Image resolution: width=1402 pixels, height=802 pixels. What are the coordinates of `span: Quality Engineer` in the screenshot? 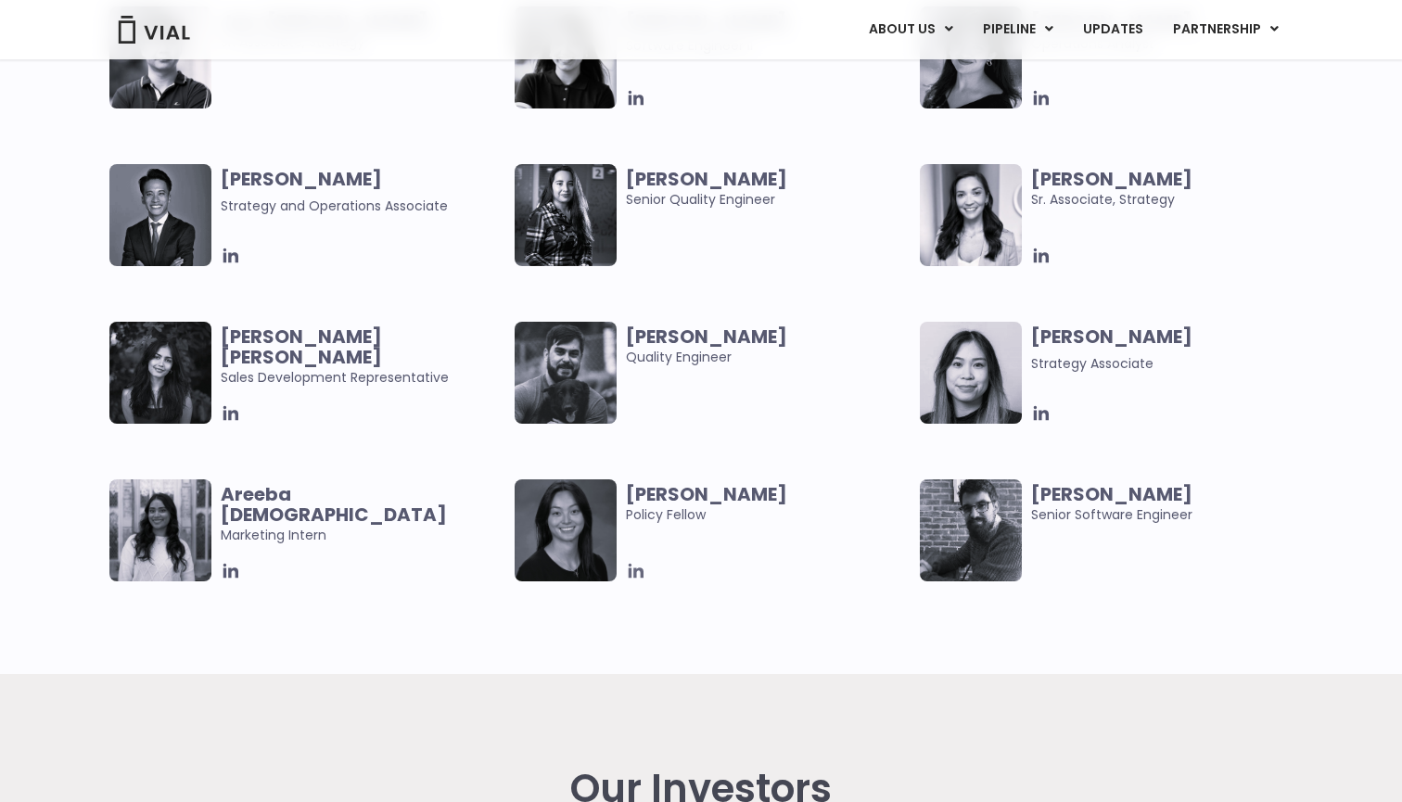 It's located at (768, 347).